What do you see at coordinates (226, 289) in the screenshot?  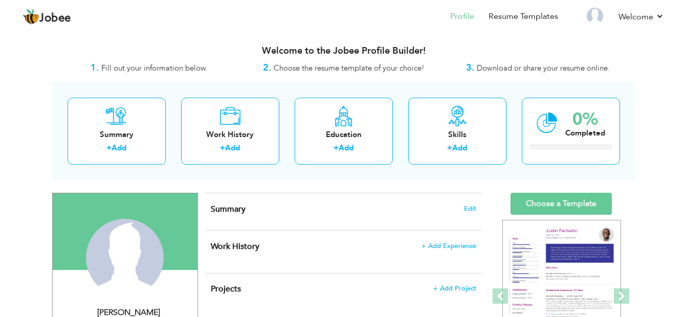 I see `span: Projects` at bounding box center [226, 289].